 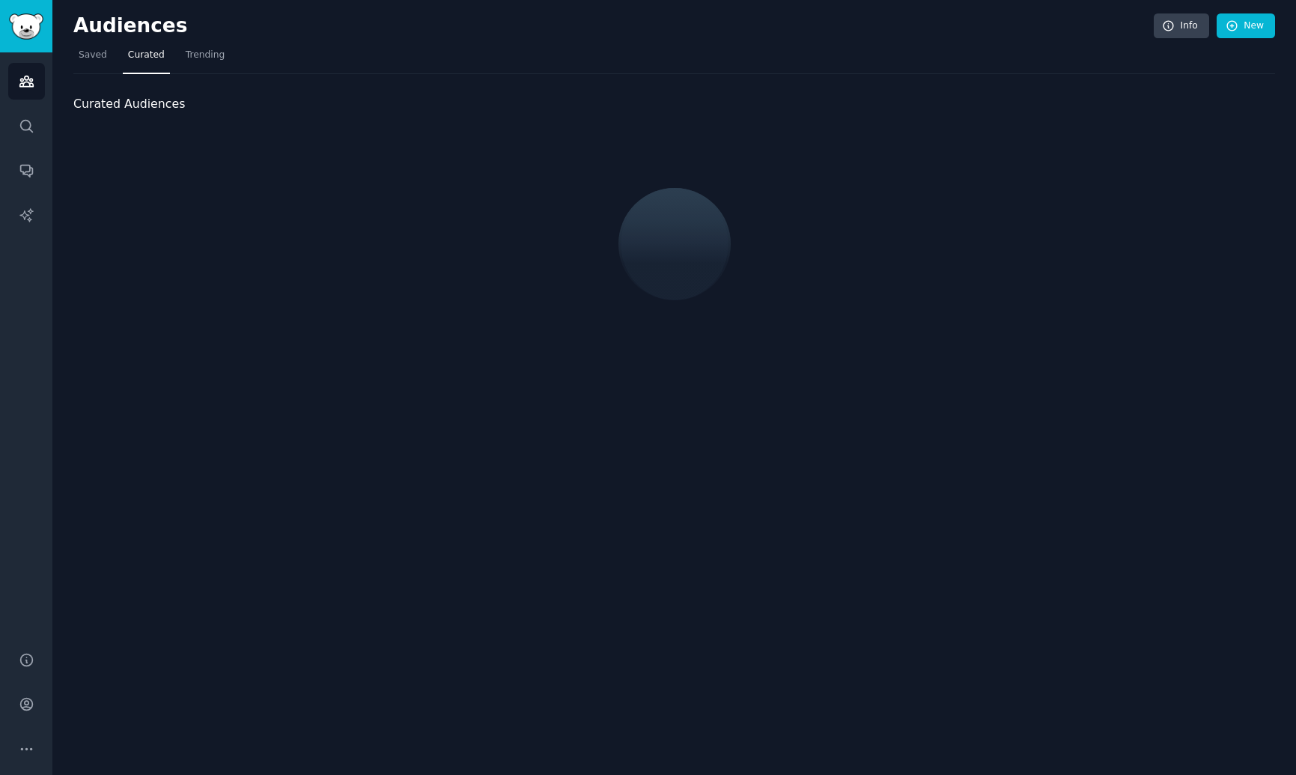 I want to click on a: Curated, so click(x=146, y=58).